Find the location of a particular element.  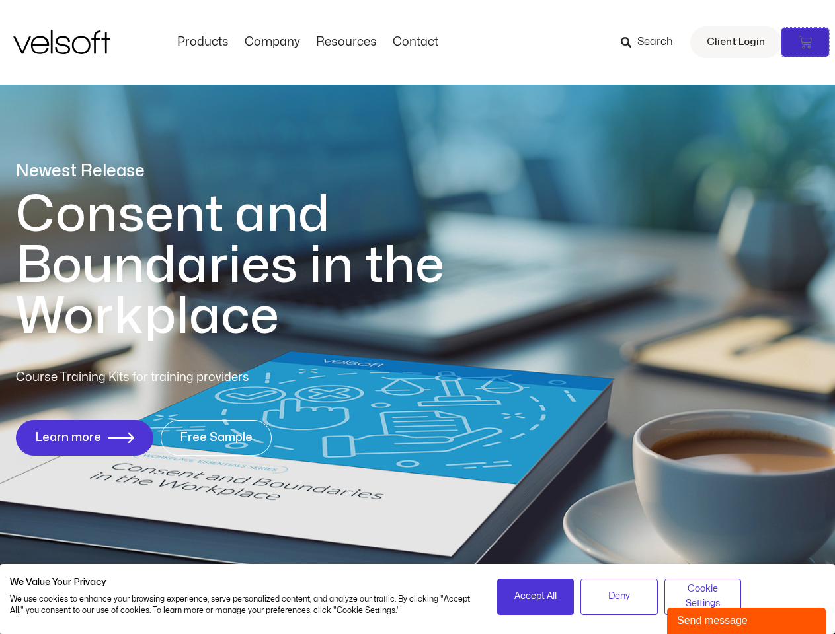

p: Newest Release is located at coordinates (257, 171).